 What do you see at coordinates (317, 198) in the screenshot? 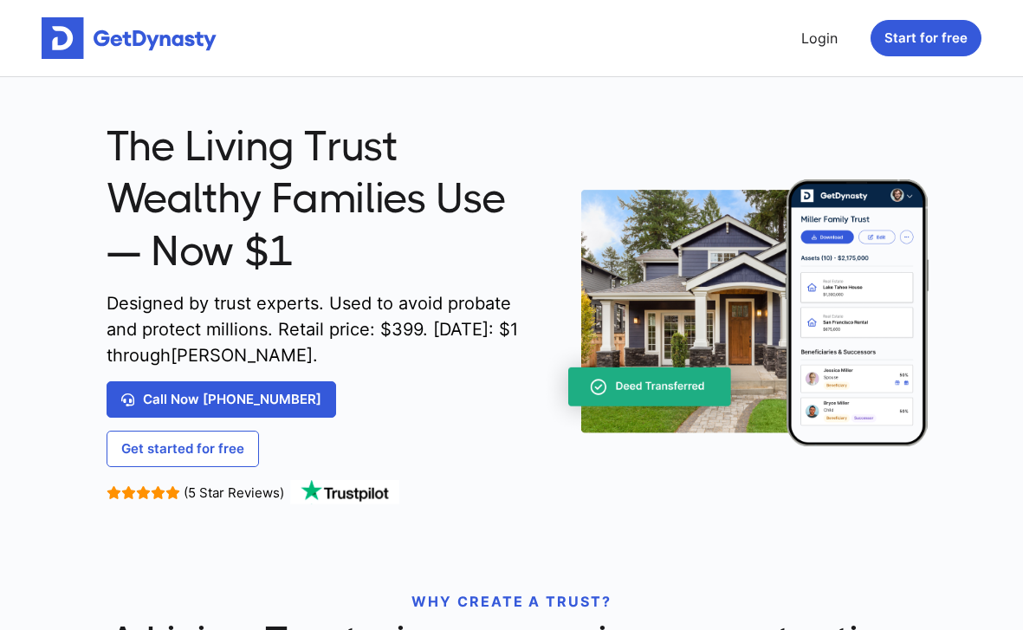
I see `span: The Living Trust Wealthy Families Use — Now $1` at bounding box center [317, 198].